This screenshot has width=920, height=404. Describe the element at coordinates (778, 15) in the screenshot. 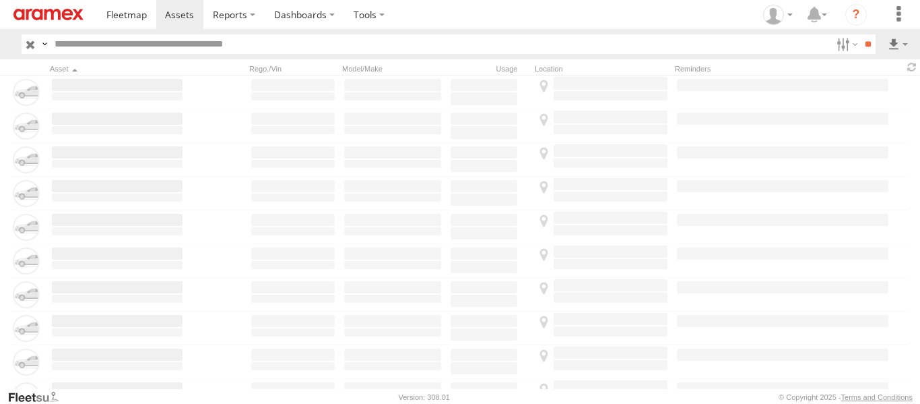

I see `div: Mazen Siblini` at that location.